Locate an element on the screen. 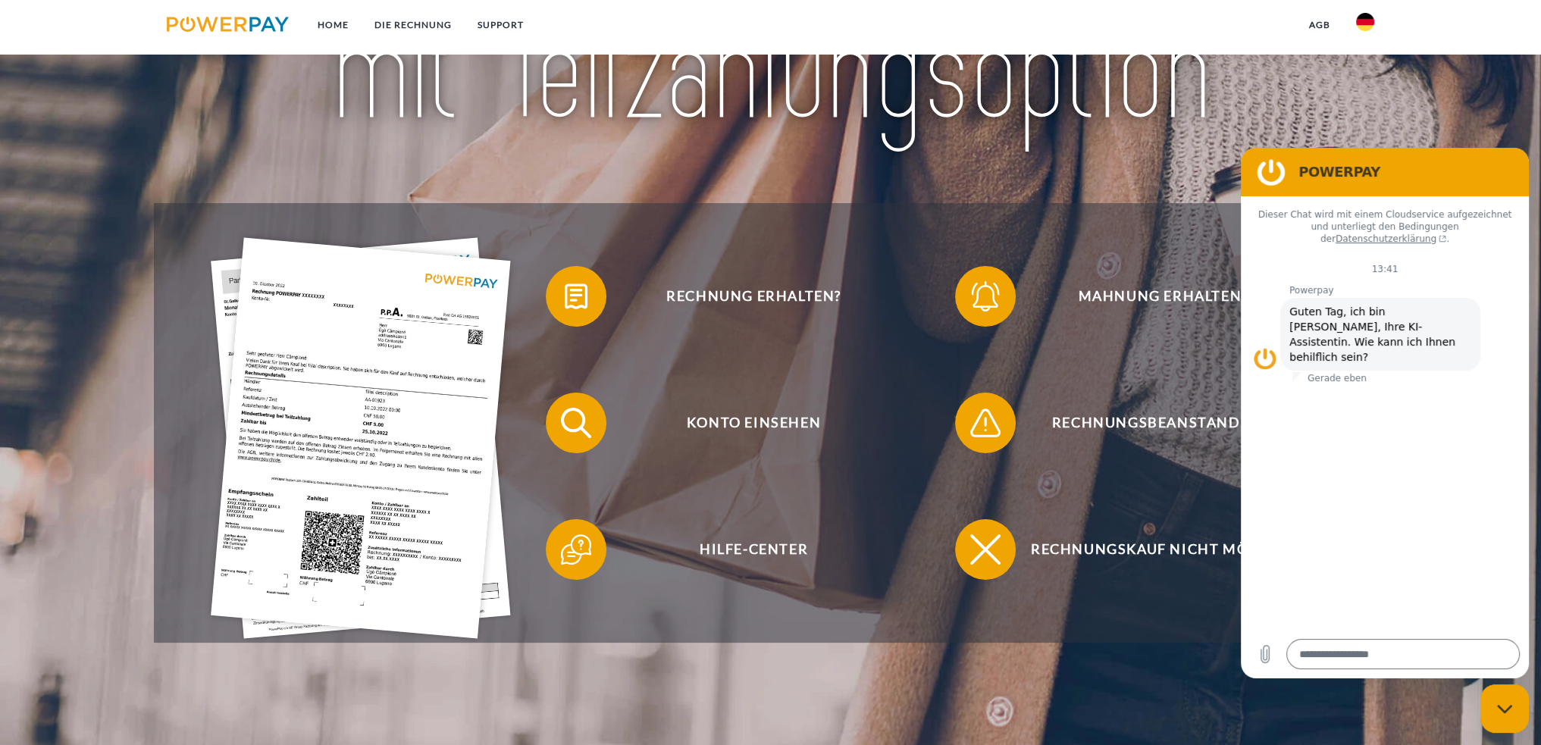 This screenshot has width=1541, height=745. a: agb is located at coordinates (1320, 25).